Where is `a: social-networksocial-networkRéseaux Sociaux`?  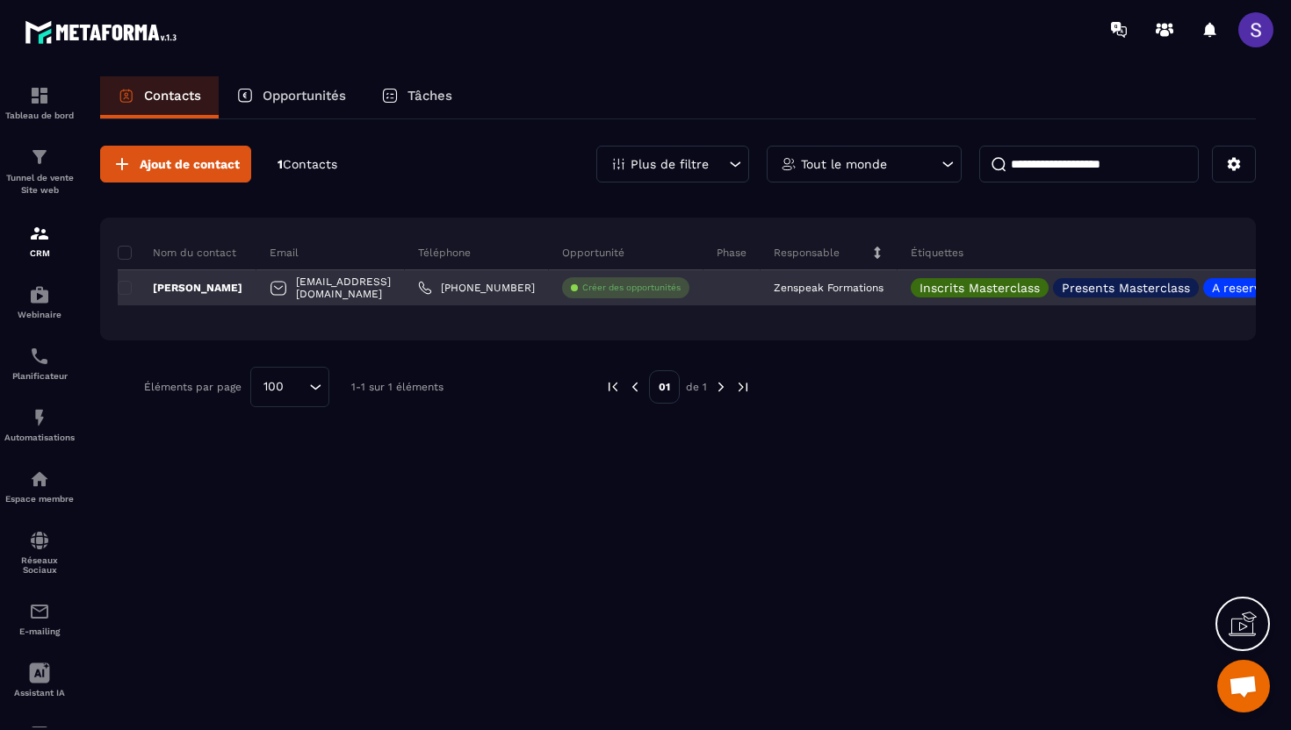
a: social-networksocial-networkRéseaux Sociaux is located at coordinates (40, 552).